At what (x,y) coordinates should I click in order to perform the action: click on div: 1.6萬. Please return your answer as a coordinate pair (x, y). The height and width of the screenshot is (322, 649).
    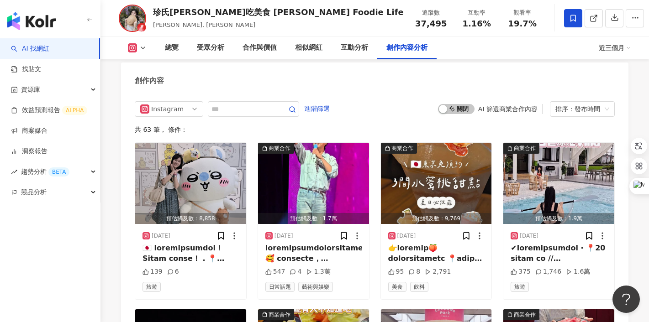
    Looking at the image, I should click on (577, 272).